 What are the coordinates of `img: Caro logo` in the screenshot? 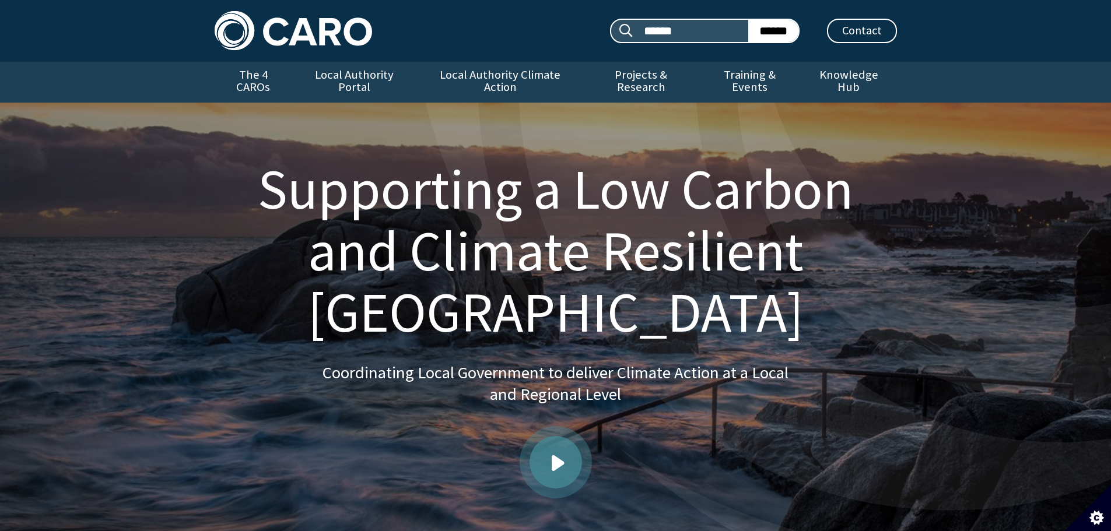 It's located at (293, 30).